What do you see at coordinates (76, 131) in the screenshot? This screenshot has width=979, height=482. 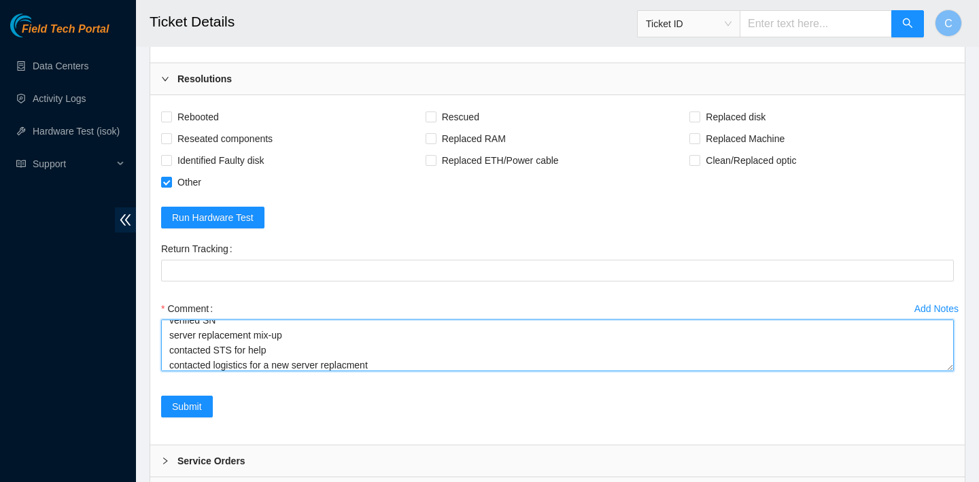 I see `a: Hardware Test (isok)` at bounding box center [76, 131].